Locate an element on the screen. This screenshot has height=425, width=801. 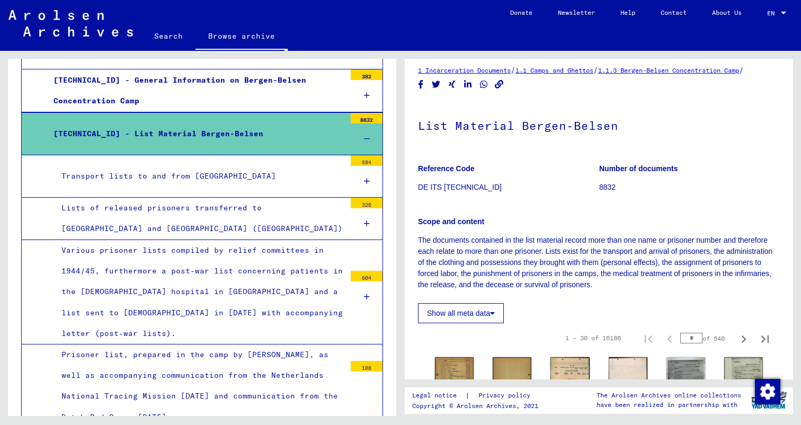
button: Share on WhatsApp is located at coordinates (484, 84).